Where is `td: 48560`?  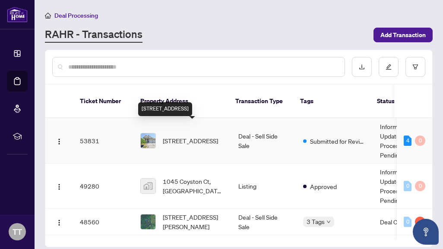
td: 48560 is located at coordinates (103, 222).